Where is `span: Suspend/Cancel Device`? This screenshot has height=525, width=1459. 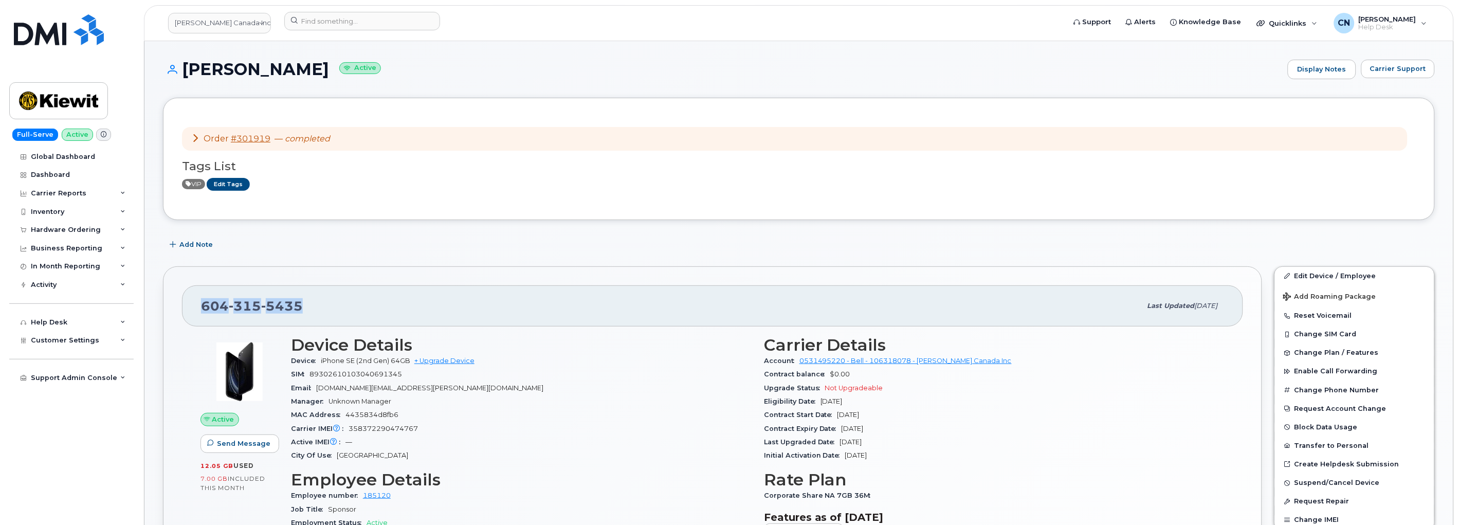 span: Suspend/Cancel Device is located at coordinates (1337, 483).